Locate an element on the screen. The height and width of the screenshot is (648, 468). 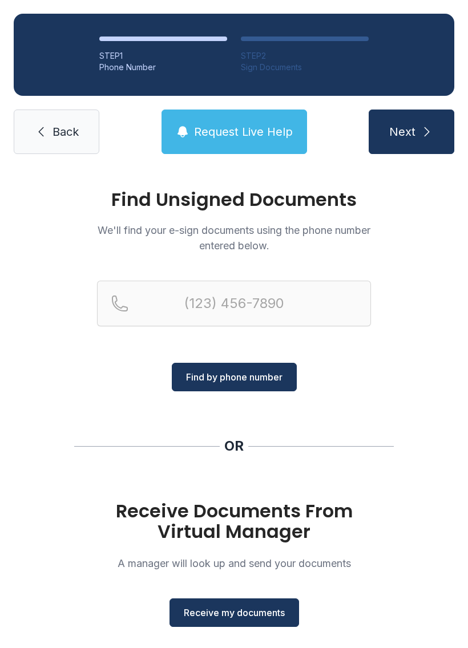
span: Find by phone number is located at coordinates (234, 377).